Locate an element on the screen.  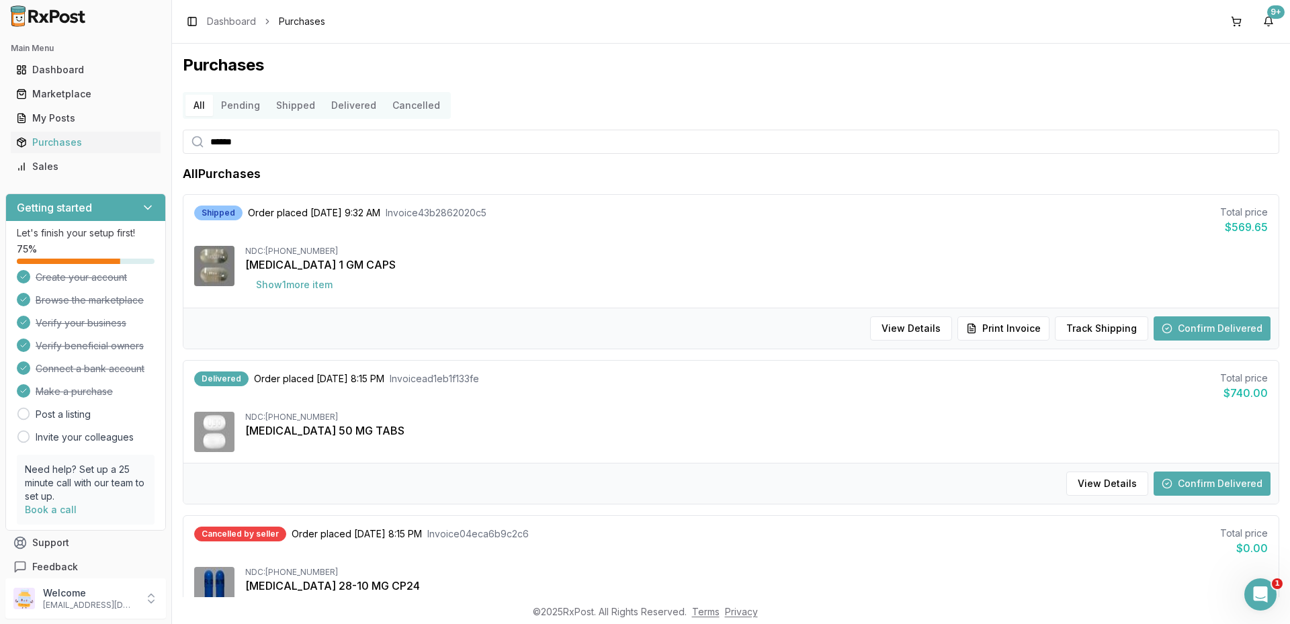
button: Print Invoice is located at coordinates (1003, 329).